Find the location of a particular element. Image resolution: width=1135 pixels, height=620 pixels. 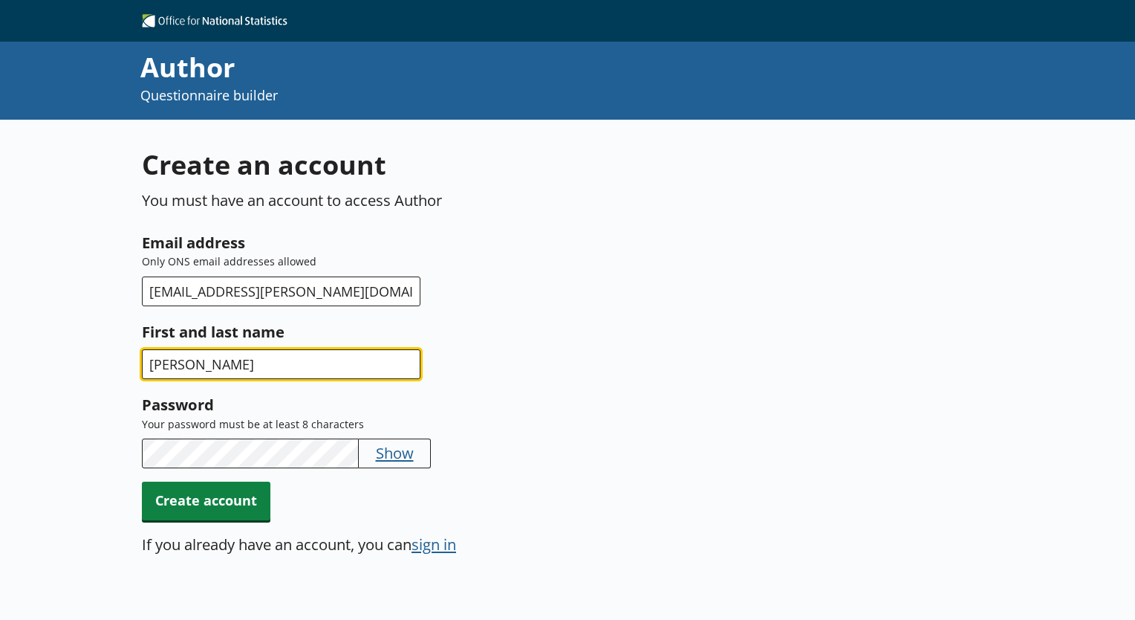

p: Only ONS email addresses allowed is located at coordinates (420, 262).